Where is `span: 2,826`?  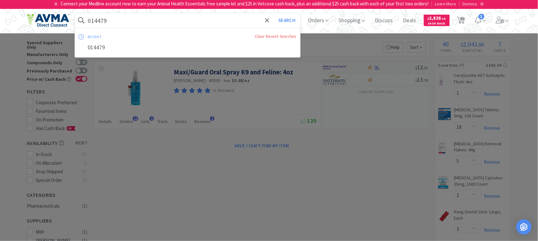 span: 2,826 is located at coordinates (436, 18).